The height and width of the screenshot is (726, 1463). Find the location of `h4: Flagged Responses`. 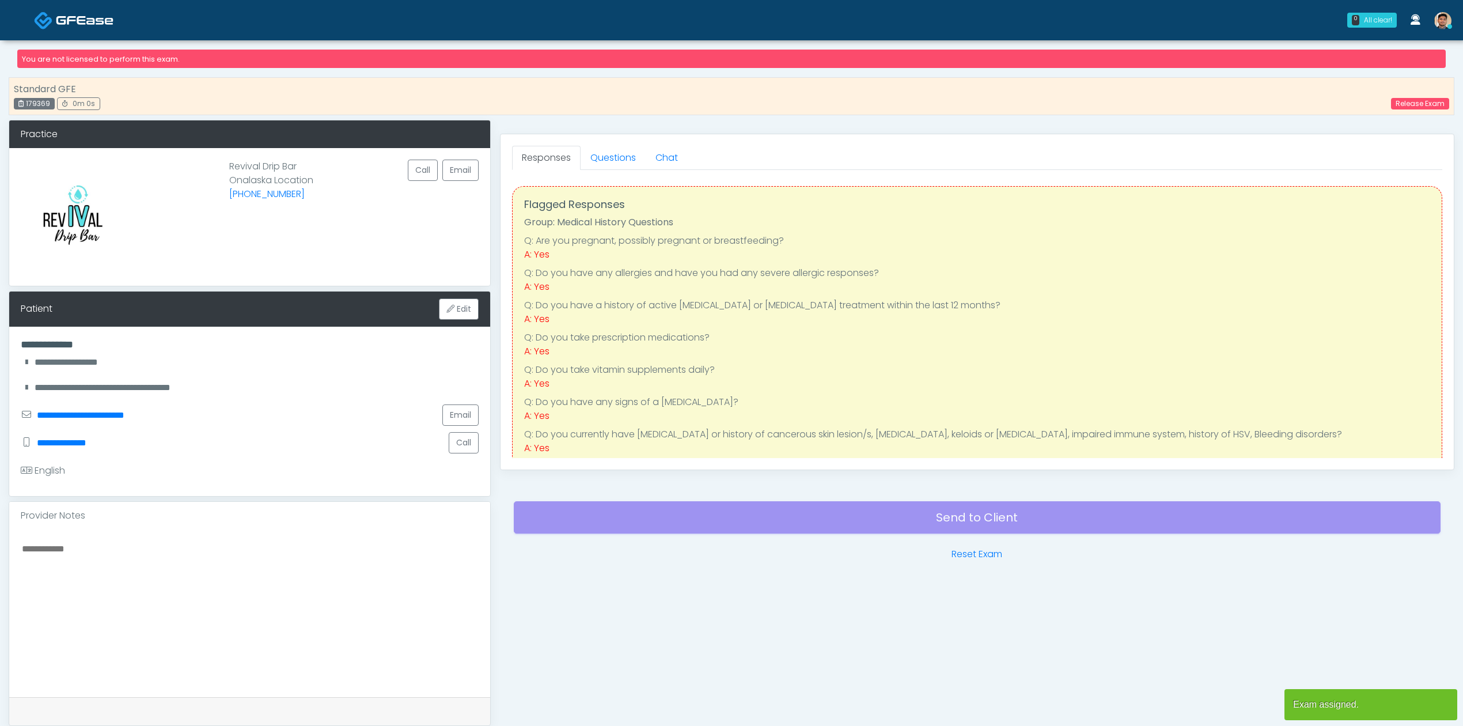

h4: Flagged Responses is located at coordinates (977, 205).